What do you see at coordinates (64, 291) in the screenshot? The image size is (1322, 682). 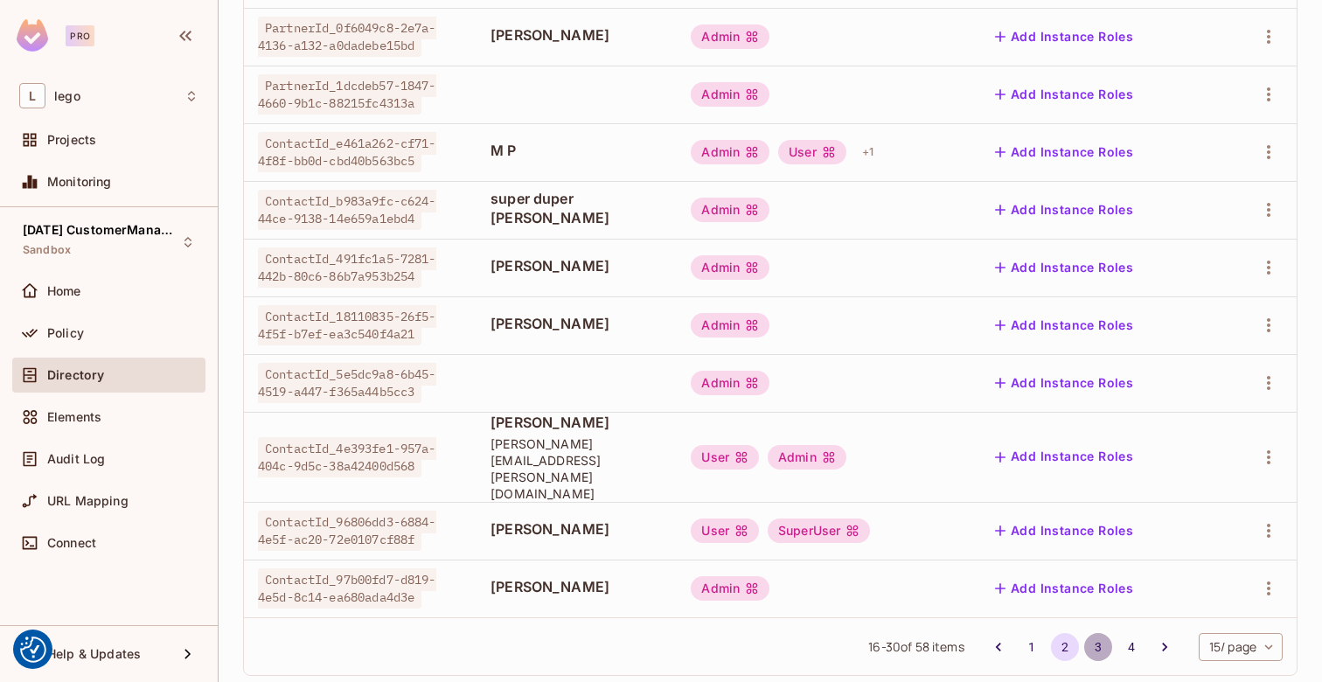 I see `span: Home` at bounding box center [64, 291].